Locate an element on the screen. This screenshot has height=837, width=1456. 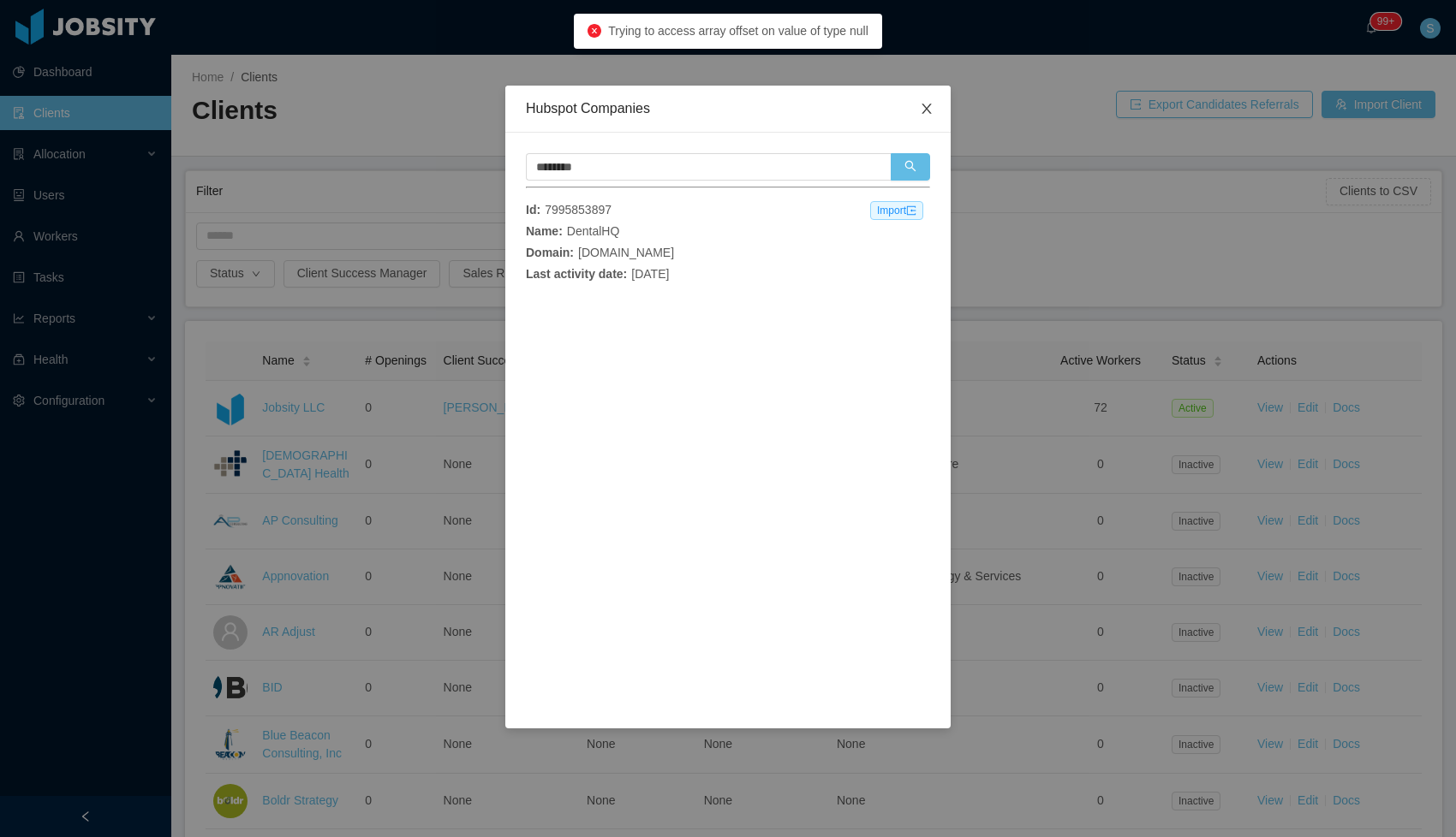
i: icon: import is located at coordinates (911, 211).